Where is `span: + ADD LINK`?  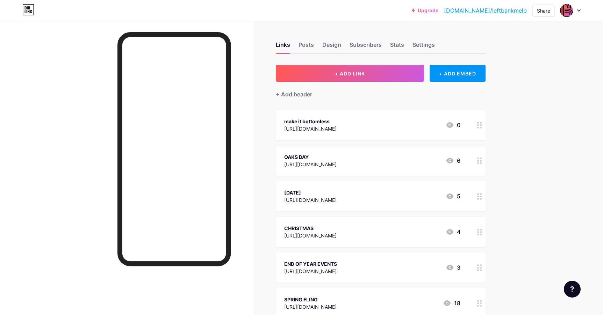 span: + ADD LINK is located at coordinates (350, 73).